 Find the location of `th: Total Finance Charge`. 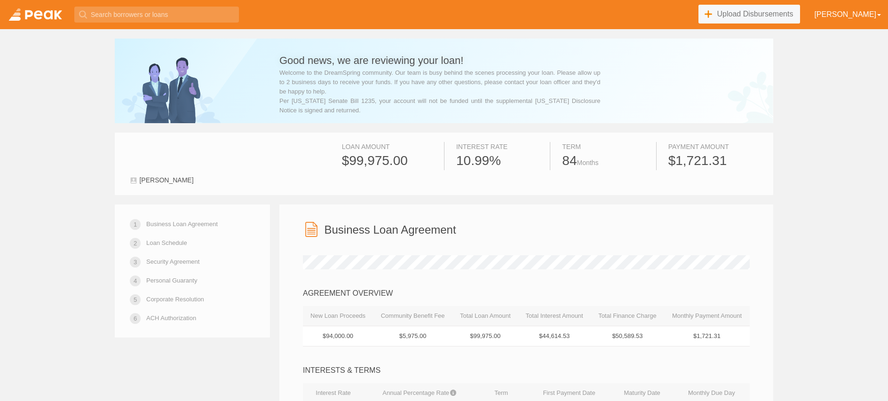

th: Total Finance Charge is located at coordinates (627, 316).